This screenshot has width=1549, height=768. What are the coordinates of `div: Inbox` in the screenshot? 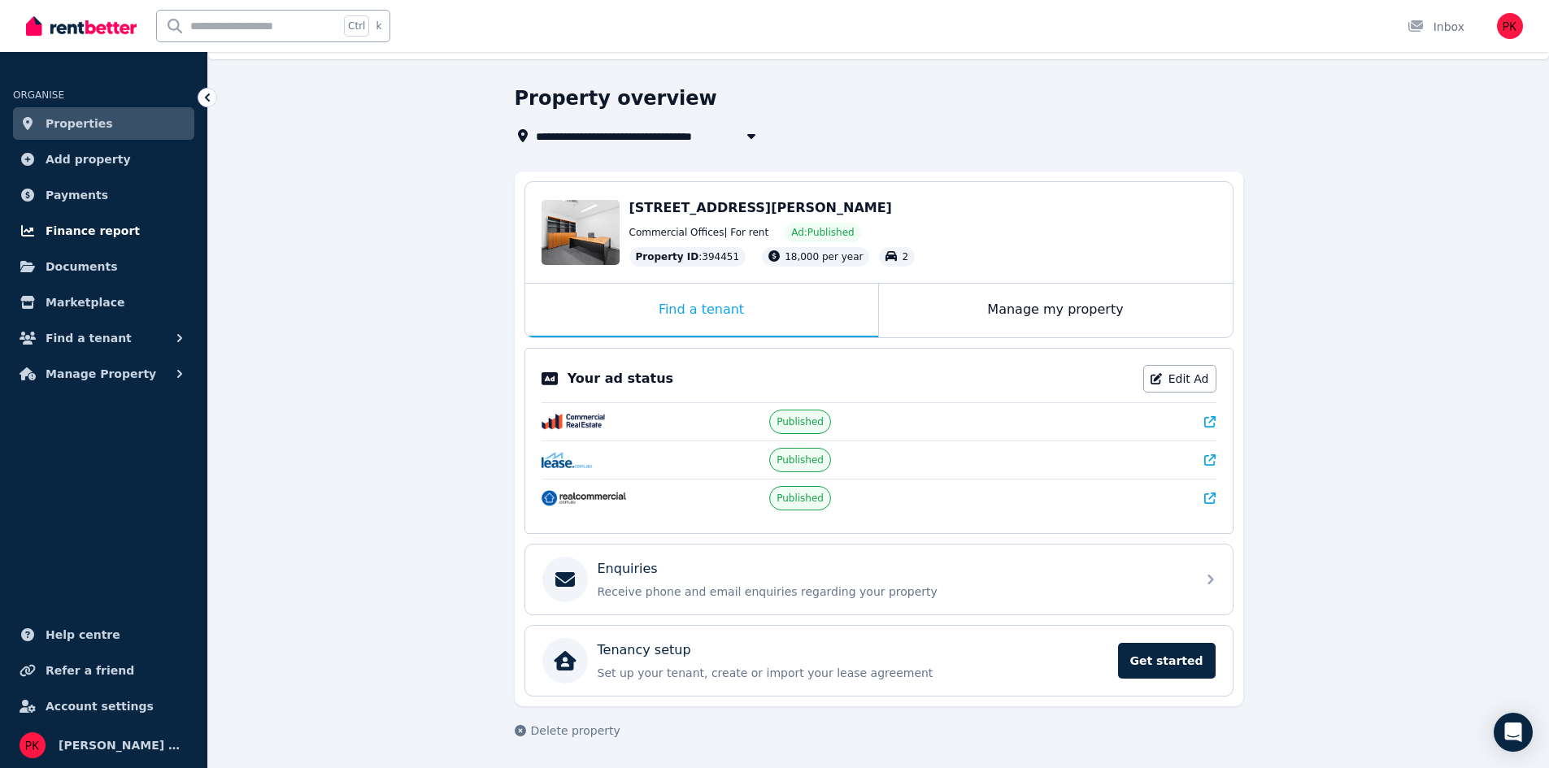 It's located at (1436, 27).